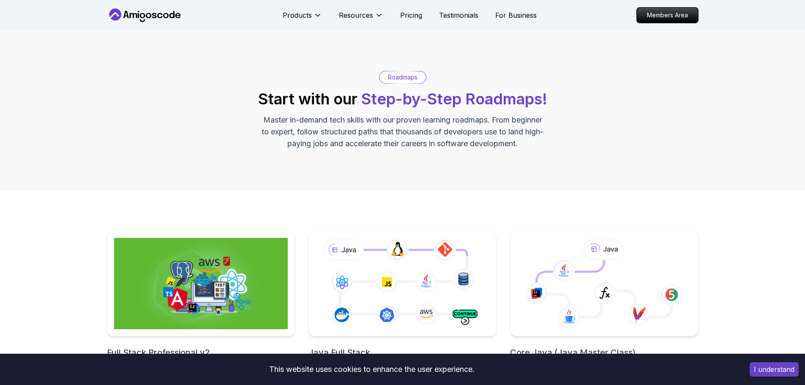 This screenshot has width=805, height=385. Describe the element at coordinates (201, 283) in the screenshot. I see `img: Full Stack Professional v2` at that location.